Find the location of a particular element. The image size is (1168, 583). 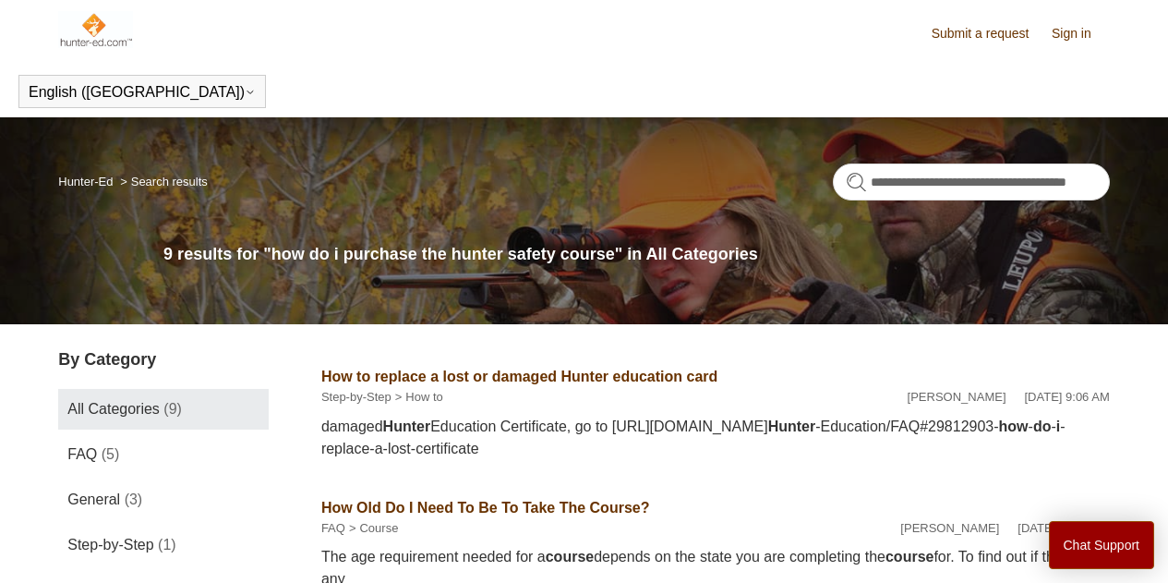

li: Step-by-Step is located at coordinates (356, 397).